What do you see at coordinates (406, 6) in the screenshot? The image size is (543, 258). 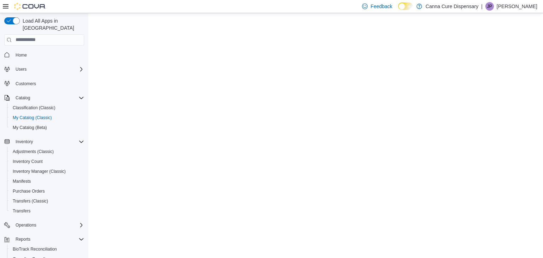 I see `input: Dark Mode` at bounding box center [406, 6].